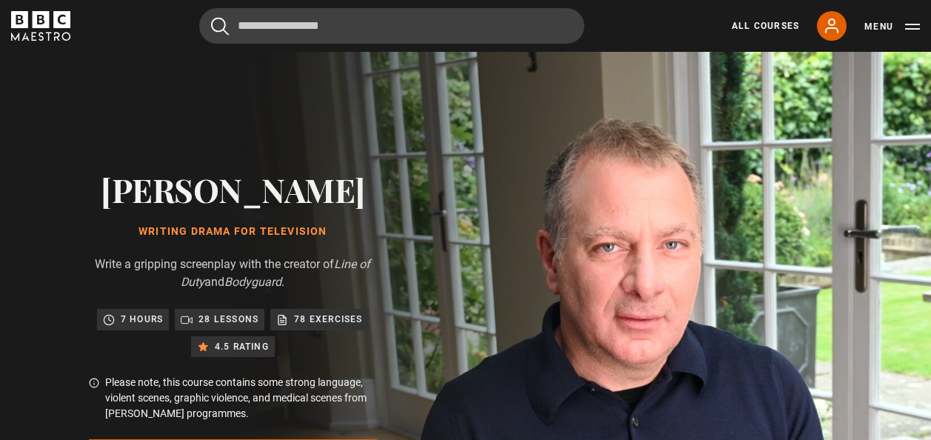  I want to click on i: Bodyguard, so click(252, 281).